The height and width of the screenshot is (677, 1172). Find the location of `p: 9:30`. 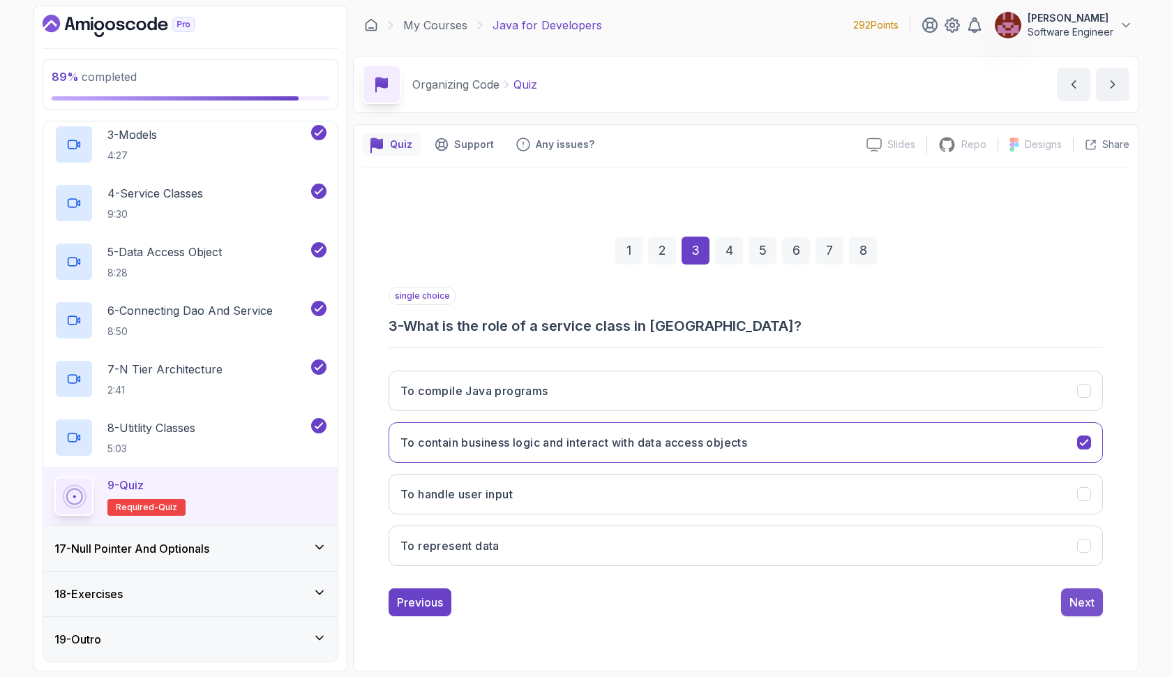

p: 9:30 is located at coordinates (155, 214).